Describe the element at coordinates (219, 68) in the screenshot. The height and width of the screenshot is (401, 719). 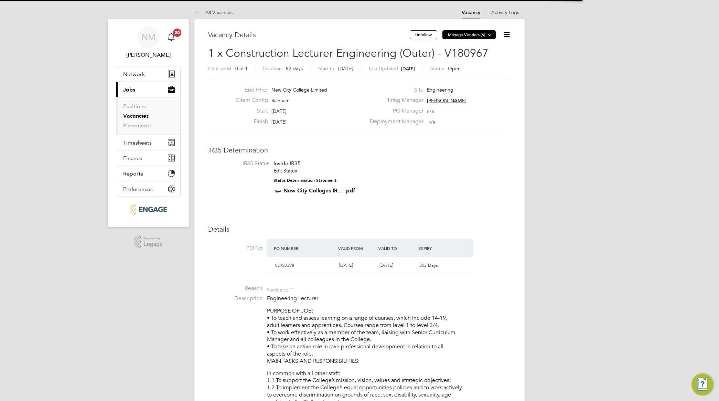
I see `label: Confirmed` at that location.